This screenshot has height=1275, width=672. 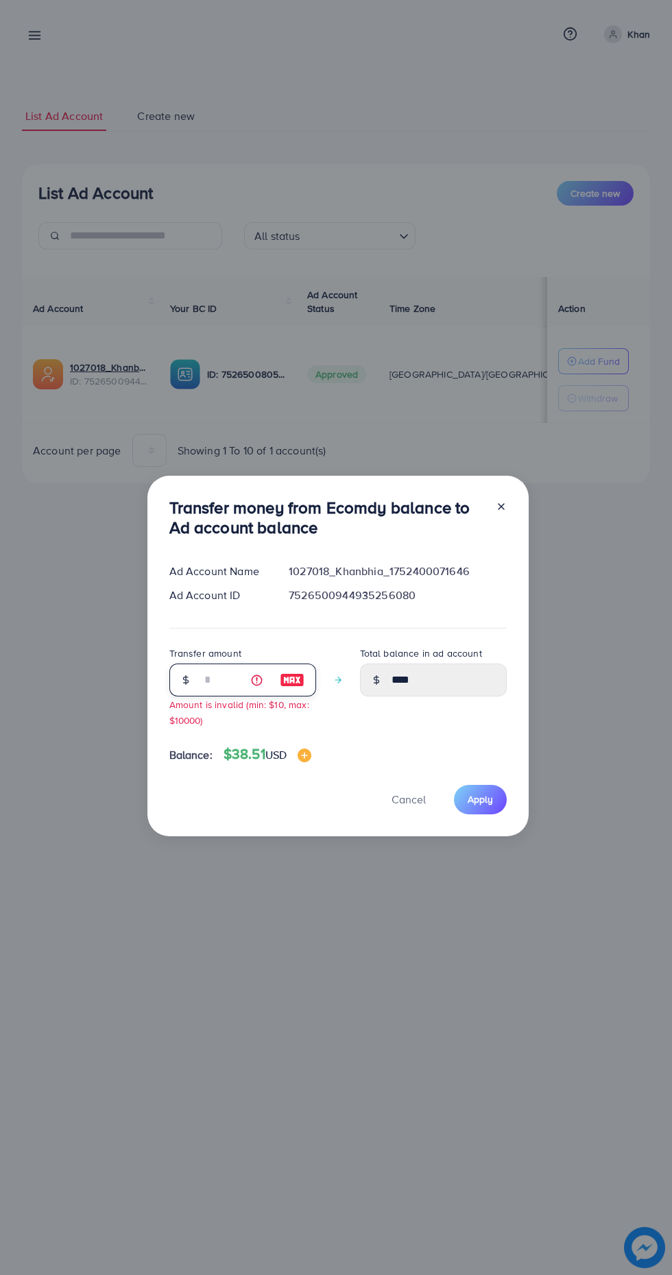 What do you see at coordinates (276, 755) in the screenshot?
I see `span: USD` at bounding box center [276, 755].